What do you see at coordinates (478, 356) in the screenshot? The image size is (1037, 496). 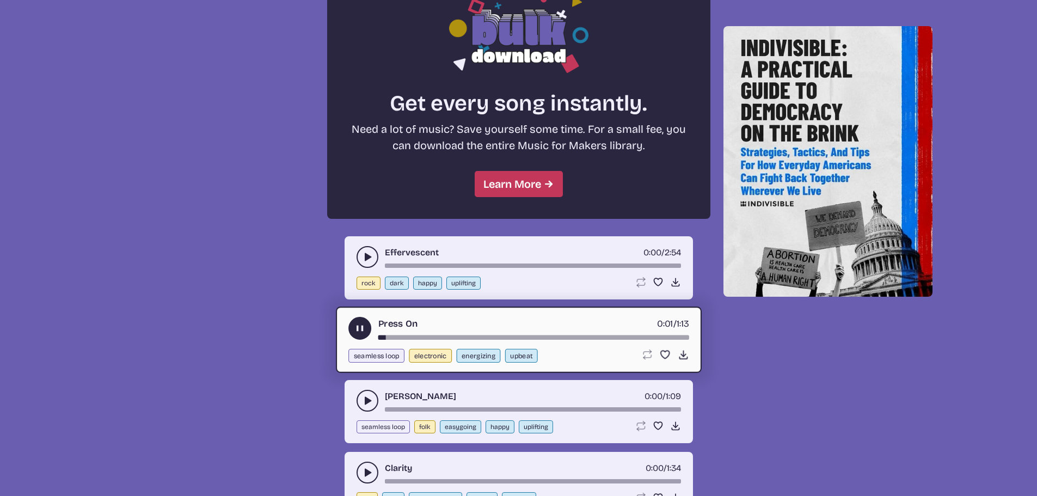 I see `button: energizing` at bounding box center [478, 356].